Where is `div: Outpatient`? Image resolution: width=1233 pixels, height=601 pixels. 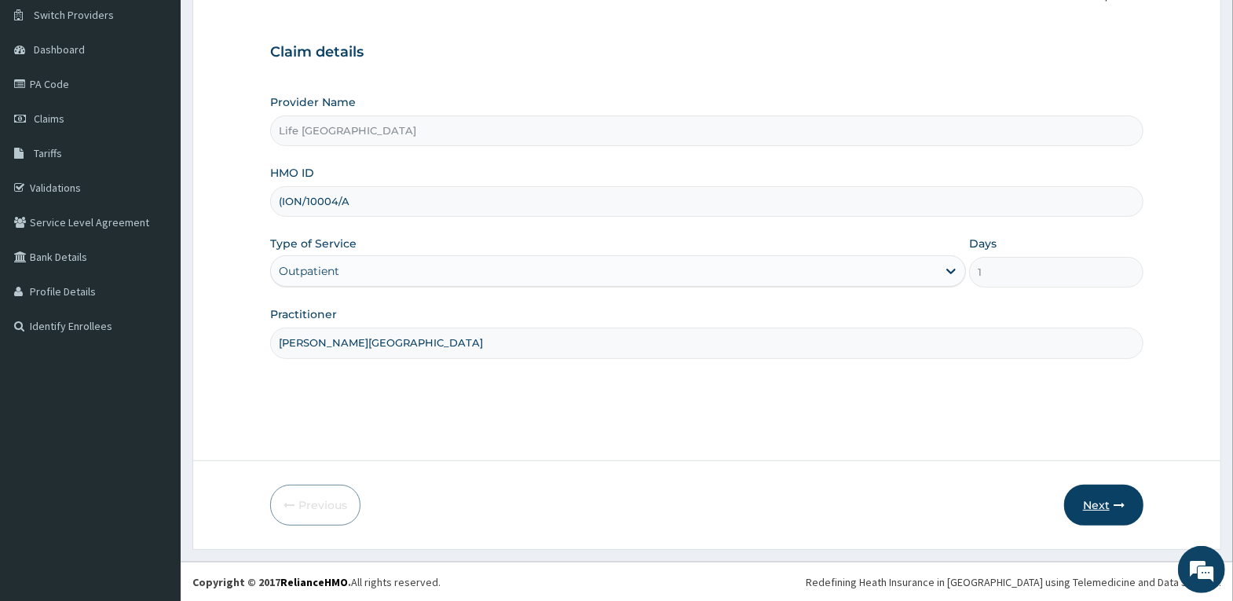 div: Outpatient is located at coordinates (309, 271).